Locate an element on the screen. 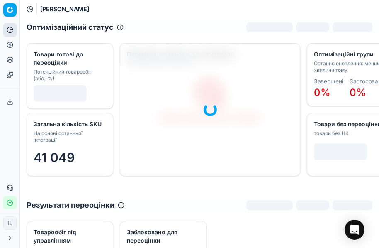 The height and width of the screenshot is (248, 379). dt: Завершені is located at coordinates (329, 81).